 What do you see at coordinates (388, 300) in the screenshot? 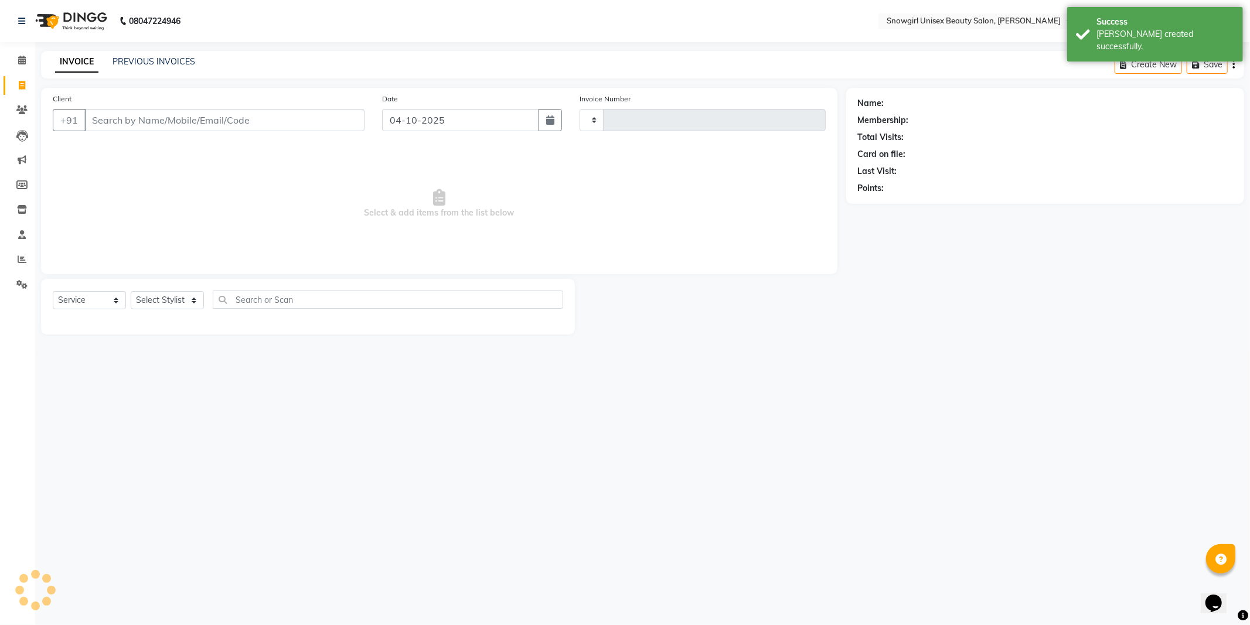
I see `input: Search or Scan` at bounding box center [388, 300].